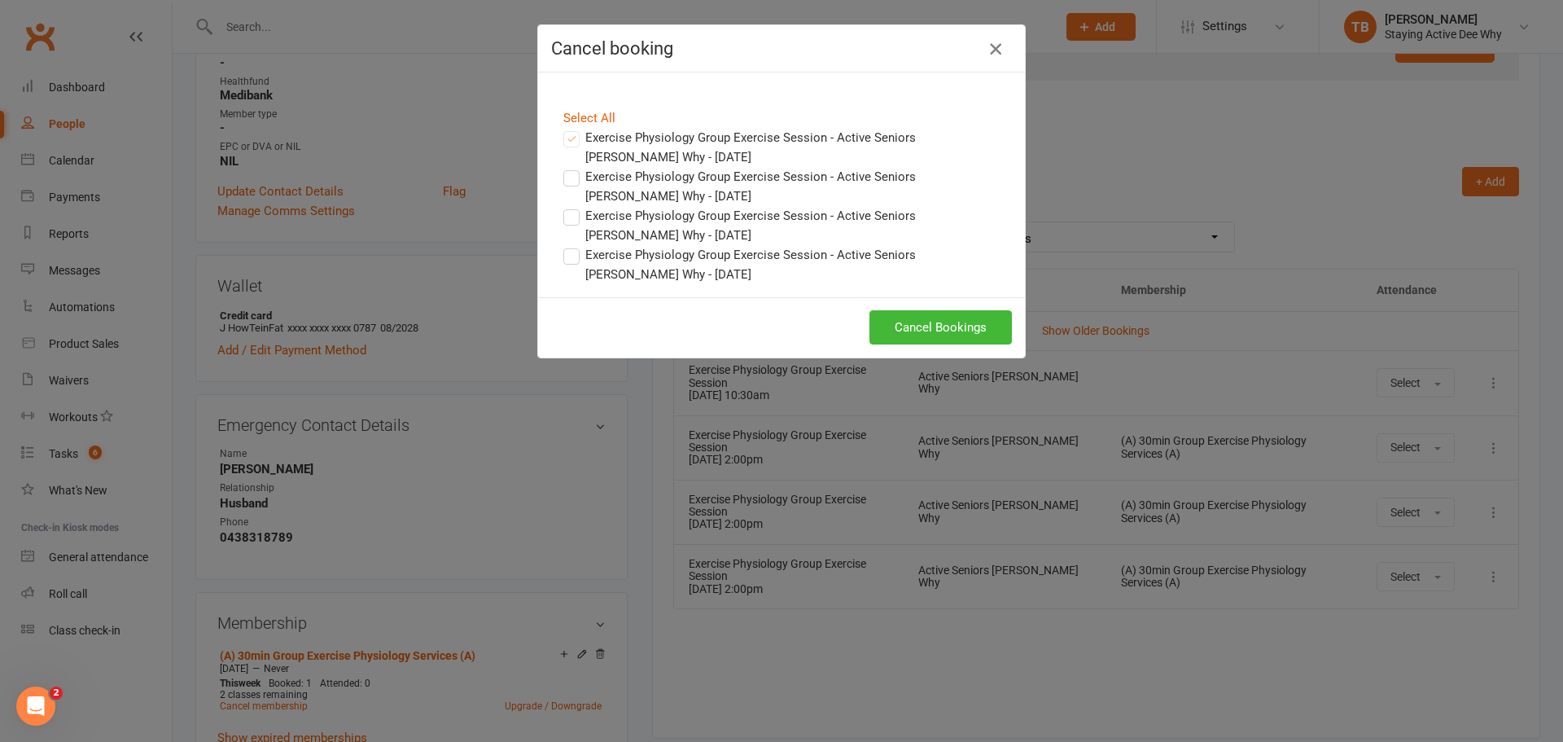 Image resolution: width=1563 pixels, height=742 pixels. I want to click on button: Close, so click(996, 49).